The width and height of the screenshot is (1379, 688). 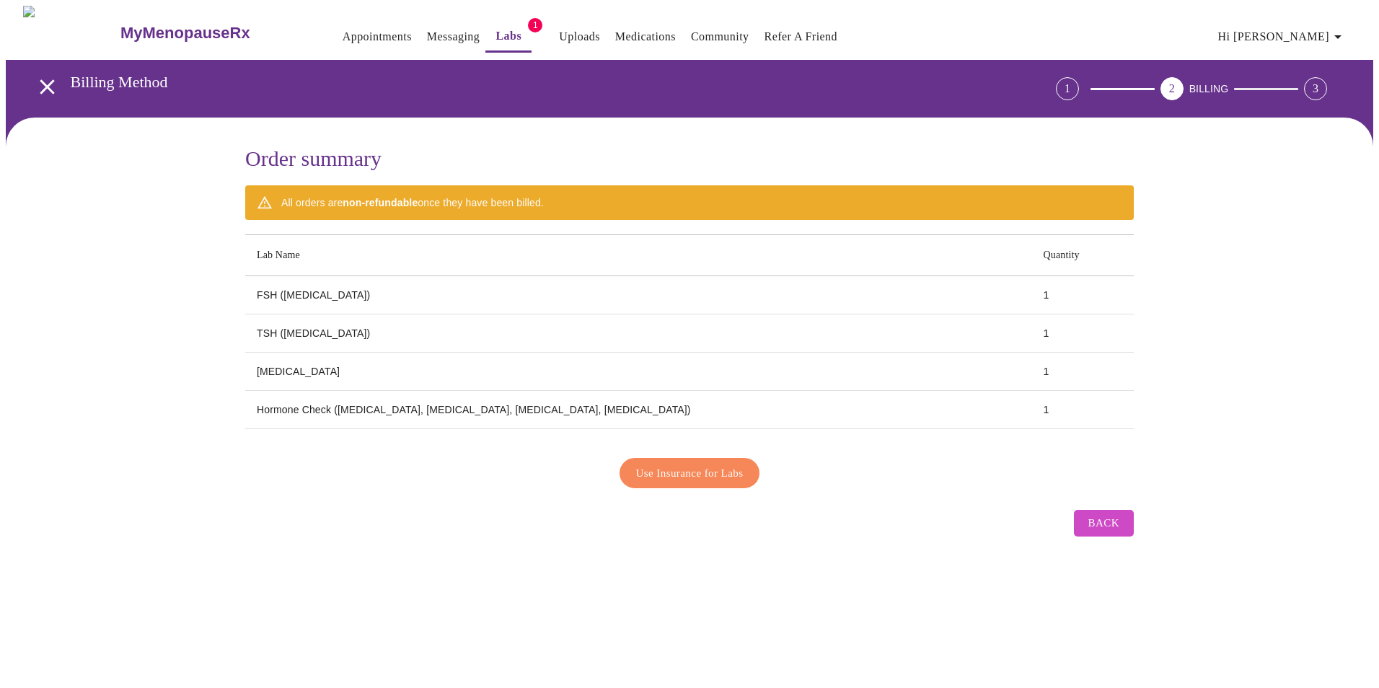 I want to click on button: Messaging, so click(x=453, y=37).